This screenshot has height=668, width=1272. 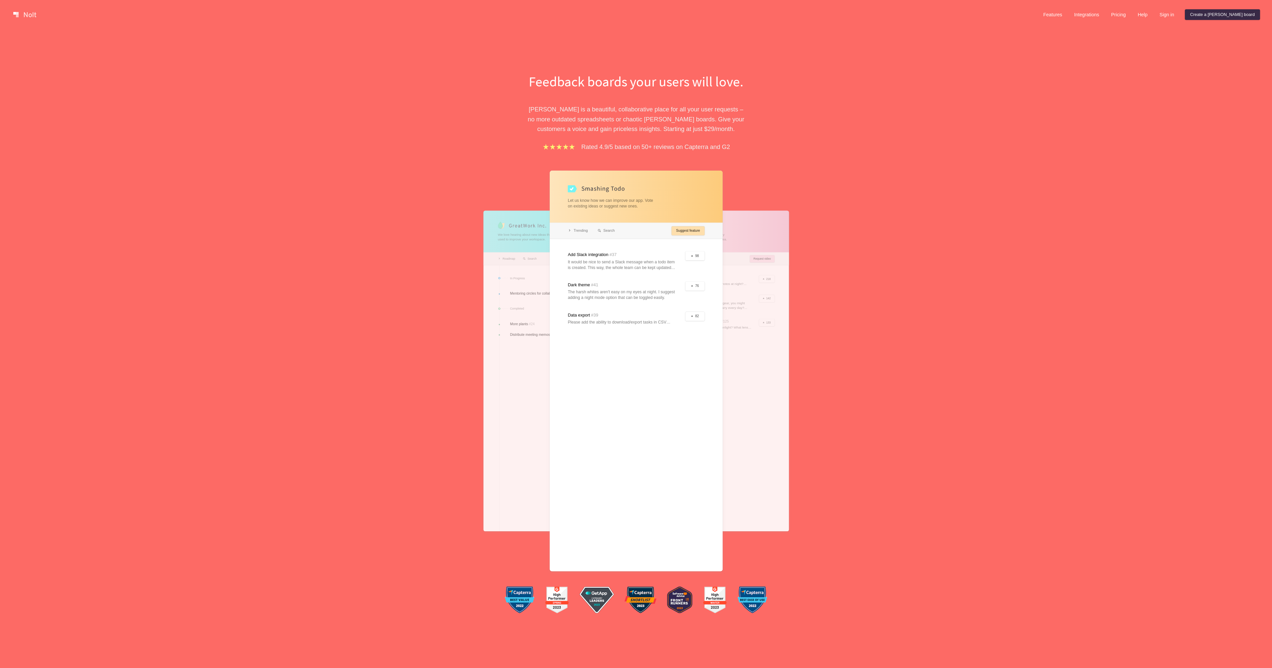 I want to click on p: Rated 4.9/5 based on 50+ reviews on Capterra and G2, so click(x=656, y=147).